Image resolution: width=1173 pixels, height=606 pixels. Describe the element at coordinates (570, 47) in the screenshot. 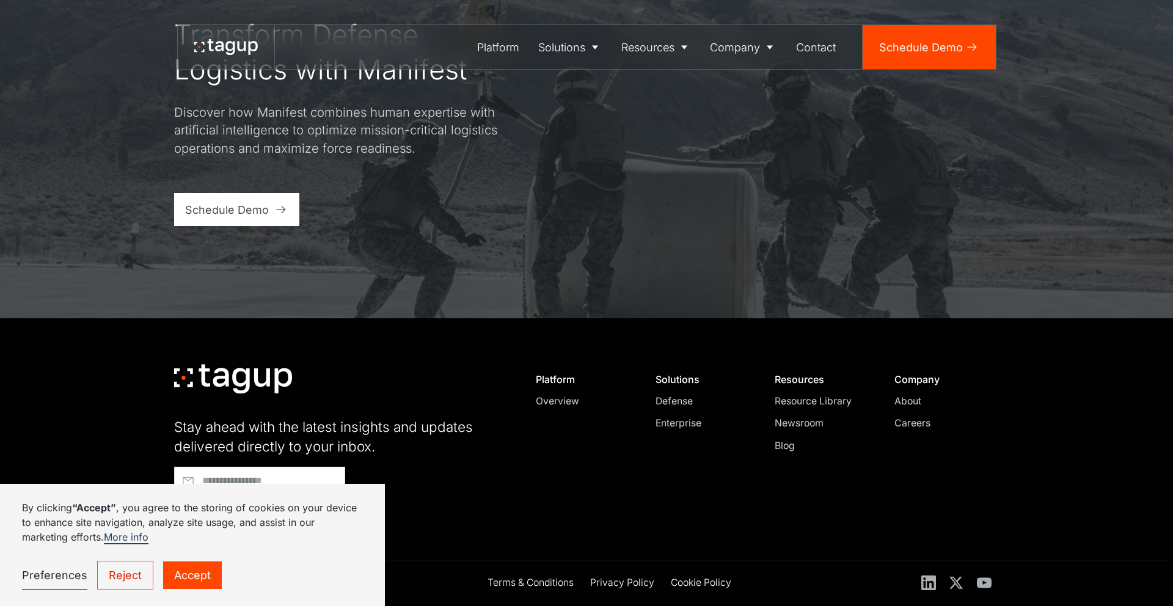

I see `a: Solutions` at that location.